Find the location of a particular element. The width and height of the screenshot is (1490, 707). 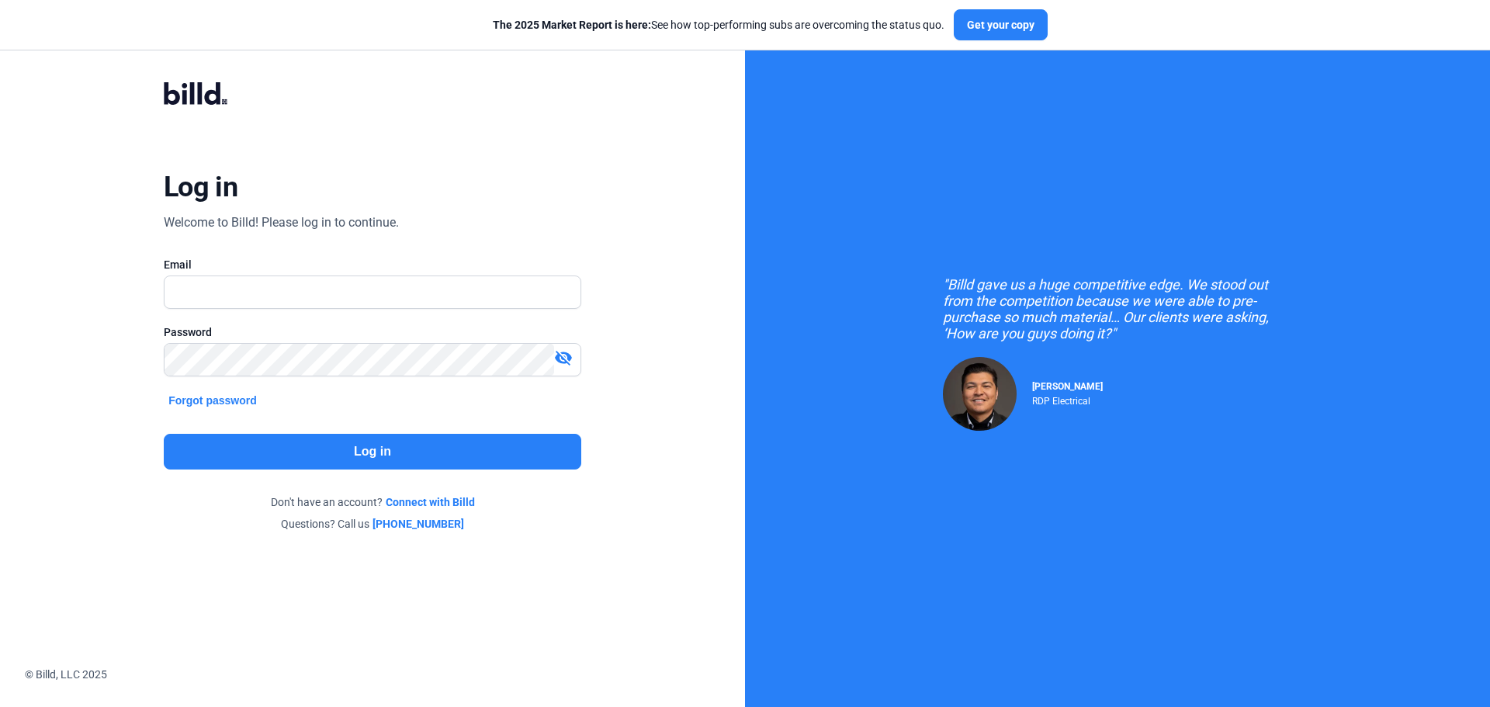

button: Forgot password is located at coordinates (213, 400).